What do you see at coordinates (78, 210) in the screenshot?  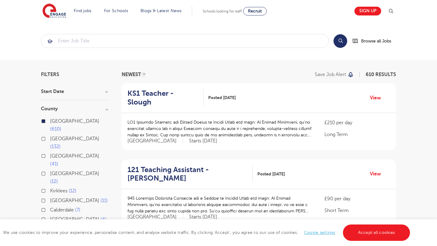 I see `span: 7` at bounding box center [78, 210].